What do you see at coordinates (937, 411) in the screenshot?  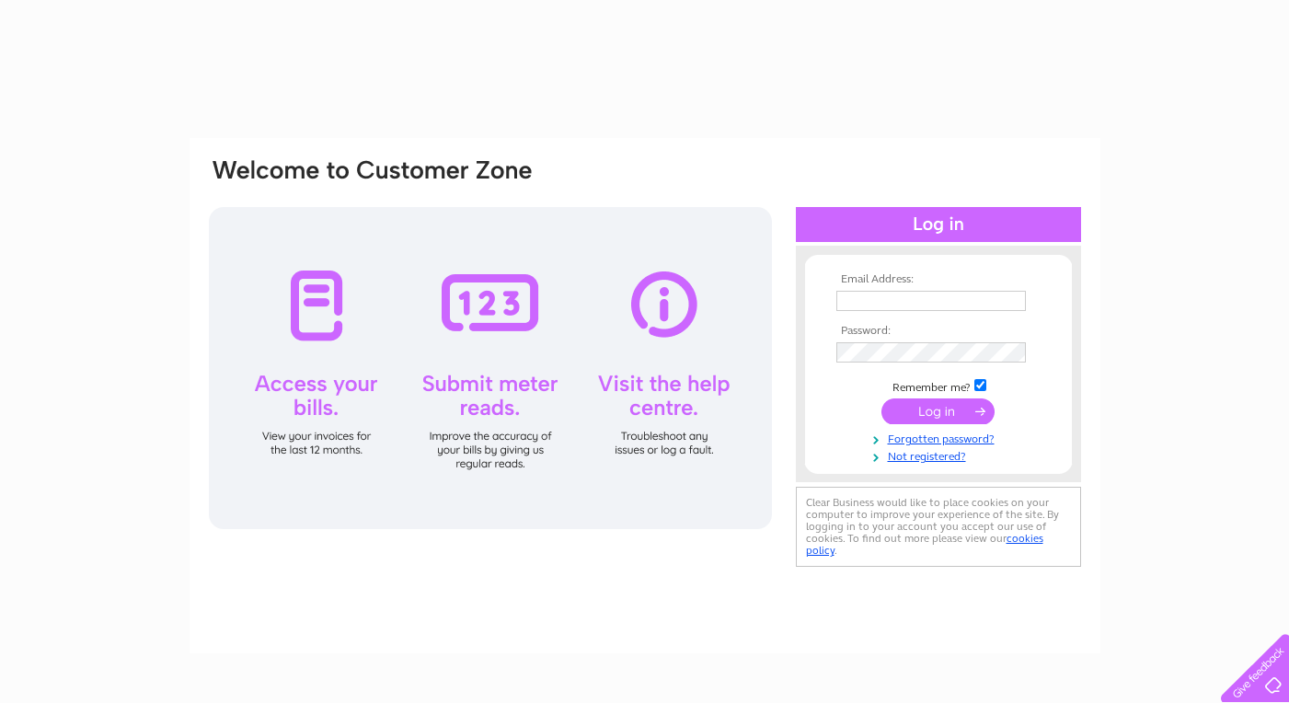 I see `input: Submit` at bounding box center [937, 411].